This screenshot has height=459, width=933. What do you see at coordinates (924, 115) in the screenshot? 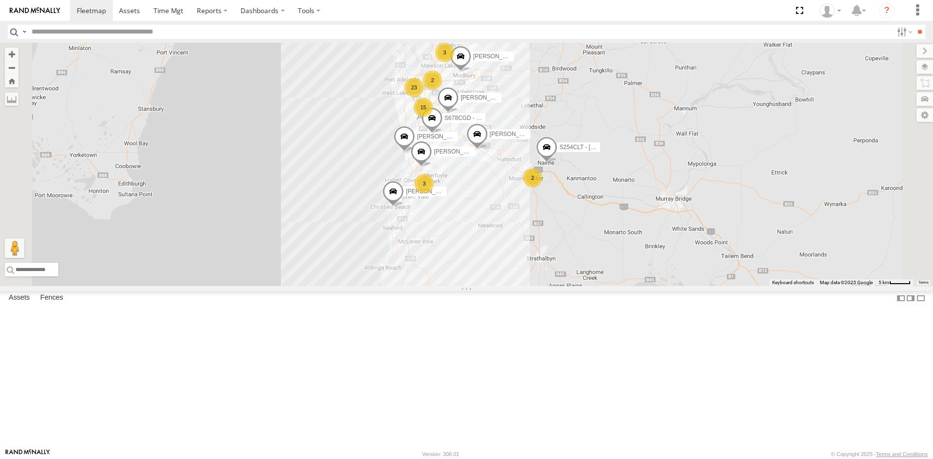
I see `label: Map Settings` at bounding box center [924, 115].